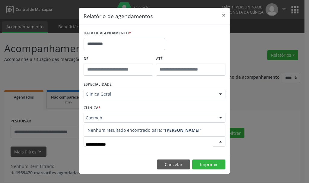 The height and width of the screenshot is (183, 309). Describe the element at coordinates (150, 118) in the screenshot. I see `span: Coomeb` at that location.